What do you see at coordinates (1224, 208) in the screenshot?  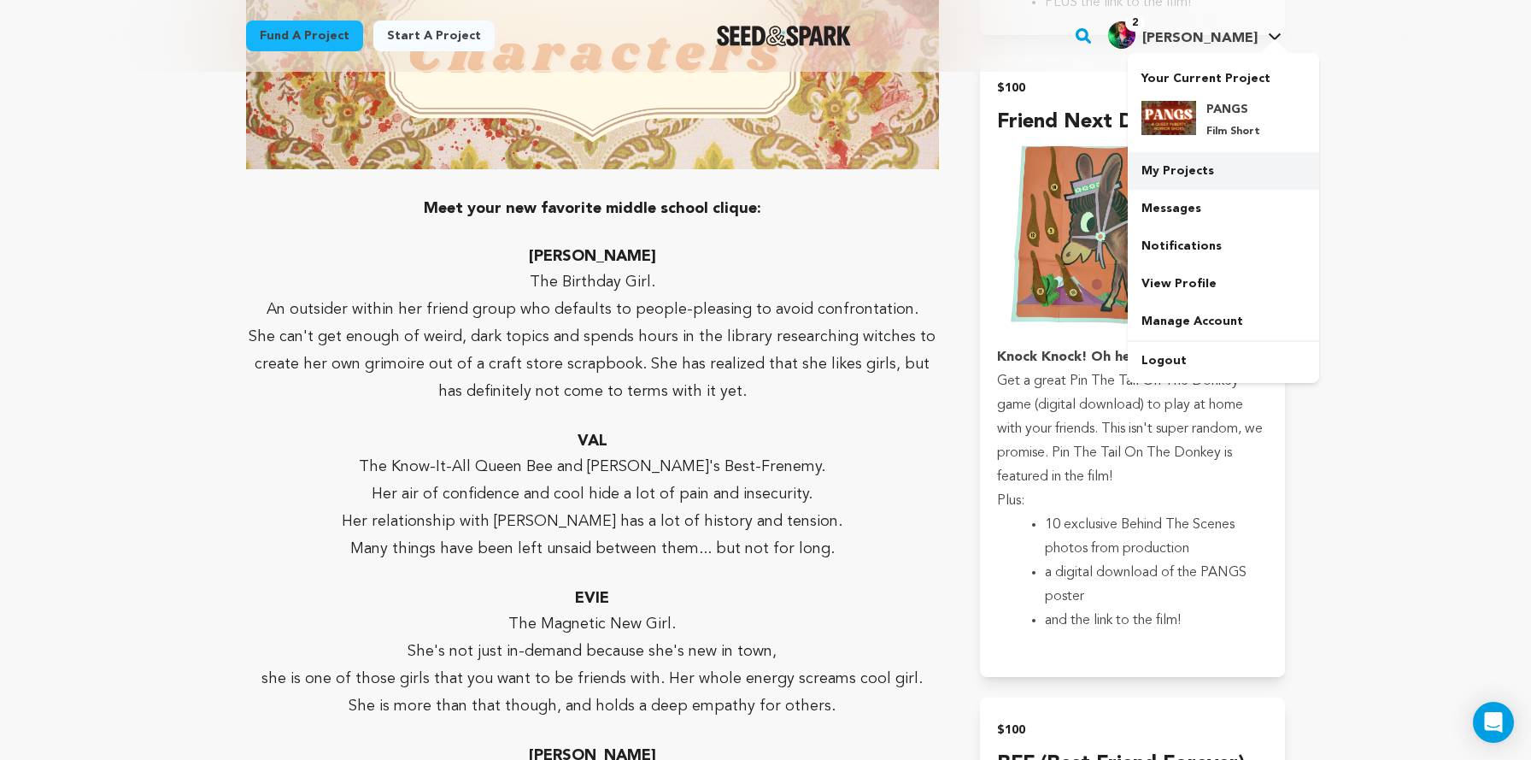 I see `a: Messages` at bounding box center [1224, 208].